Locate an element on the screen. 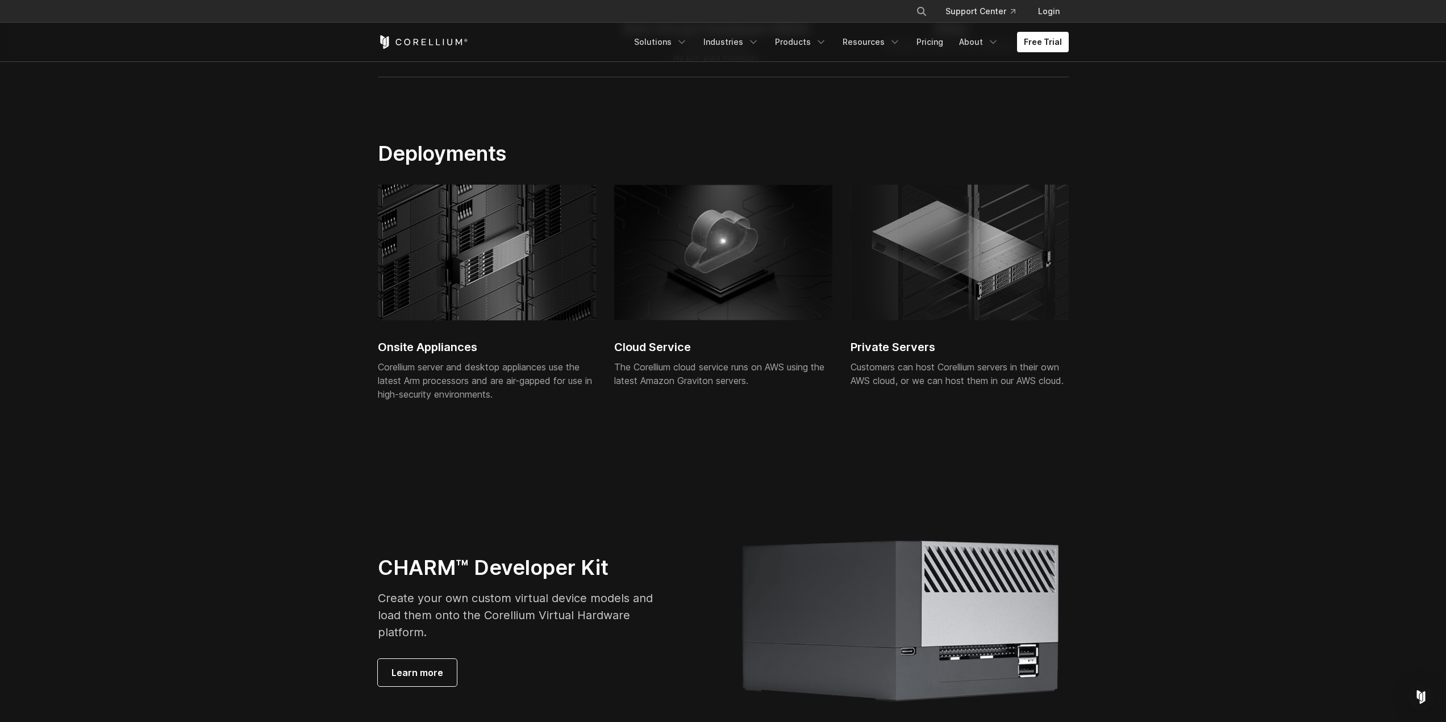  div: The Corellium cloud service runs on AWS using the latest Amazon Graviton servers. is located at coordinates (723, 374).